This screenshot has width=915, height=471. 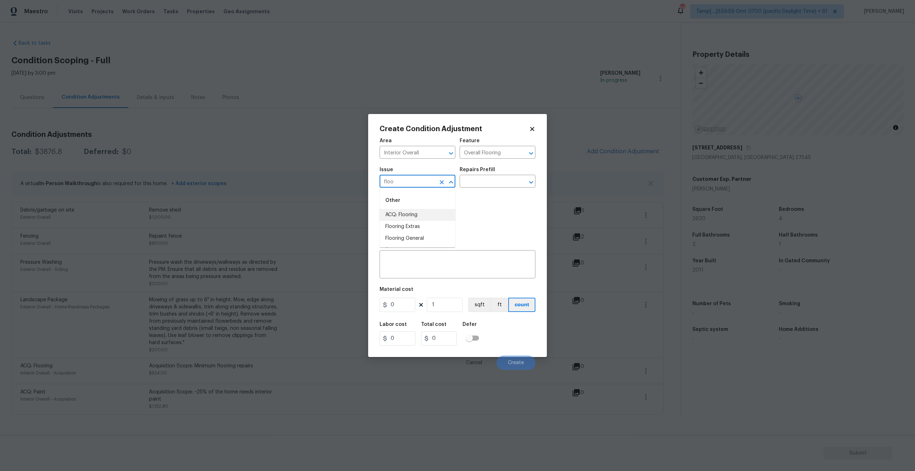 I want to click on button: Create, so click(x=516, y=363).